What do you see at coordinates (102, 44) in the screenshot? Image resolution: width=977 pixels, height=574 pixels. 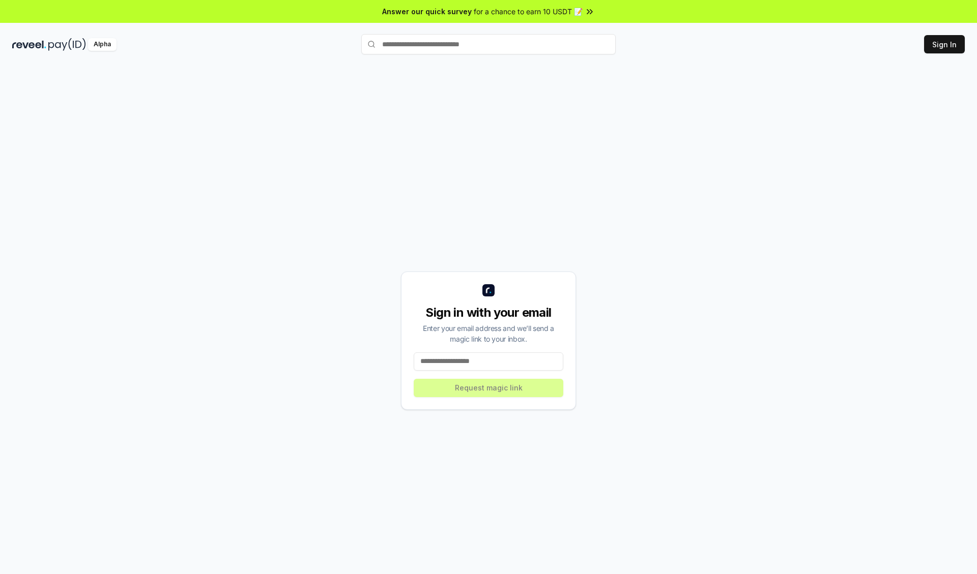 I see `div: Alpha` at bounding box center [102, 44].